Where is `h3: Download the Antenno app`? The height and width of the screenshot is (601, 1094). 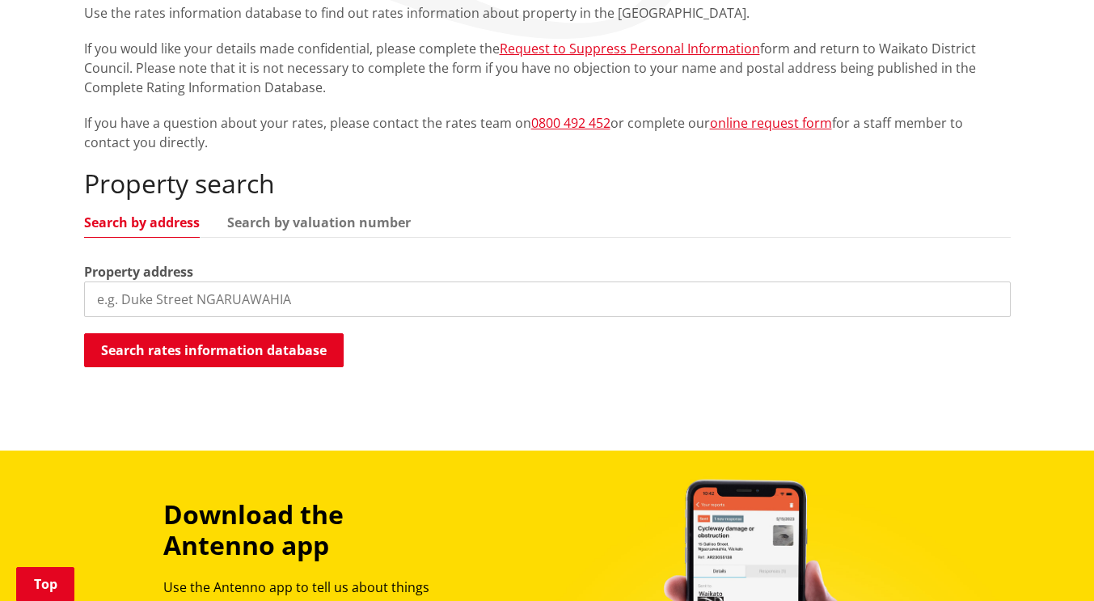 h3: Download the Antenno app is located at coordinates (310, 530).